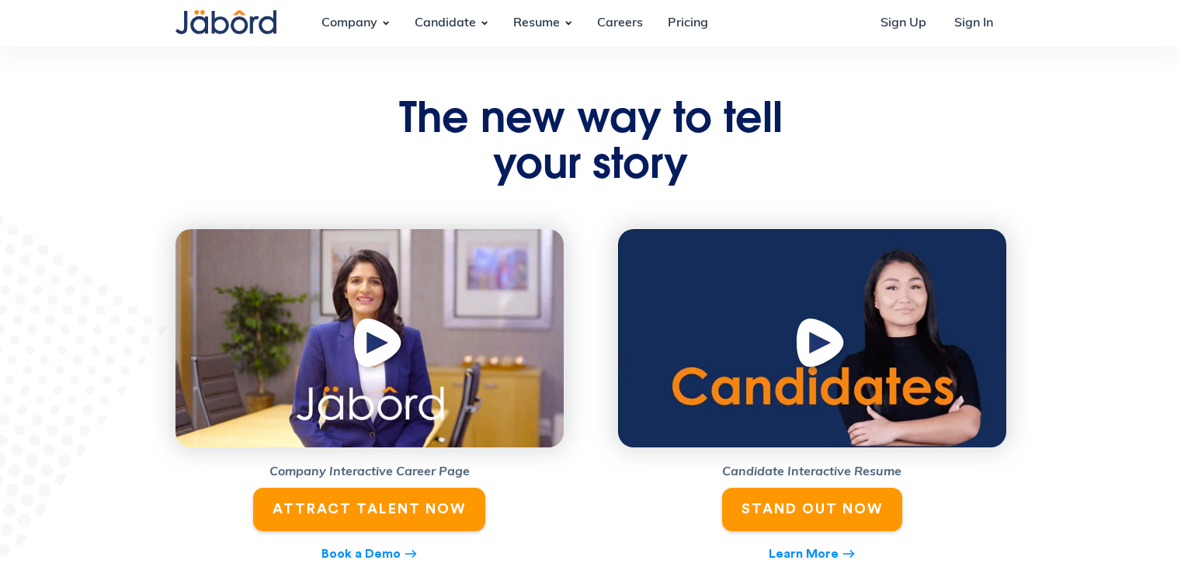 This screenshot has width=1181, height=567. Describe the element at coordinates (812, 339) in the screenshot. I see `img: Candidate Thumbnail` at that location.